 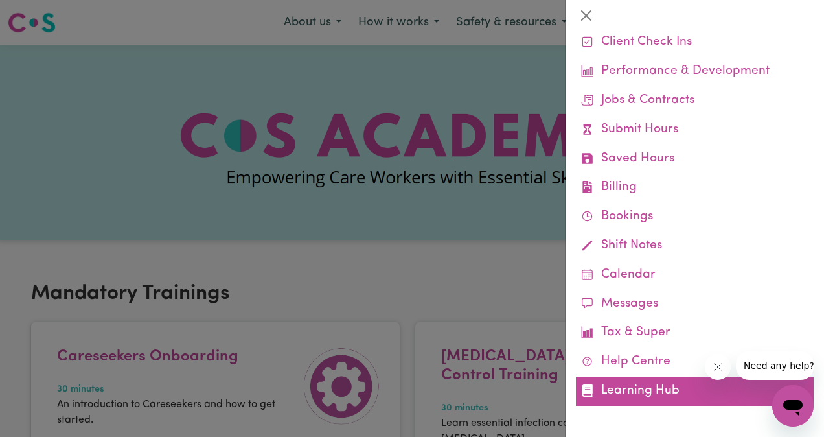 I want to click on a: Shift Notes, so click(x=694, y=245).